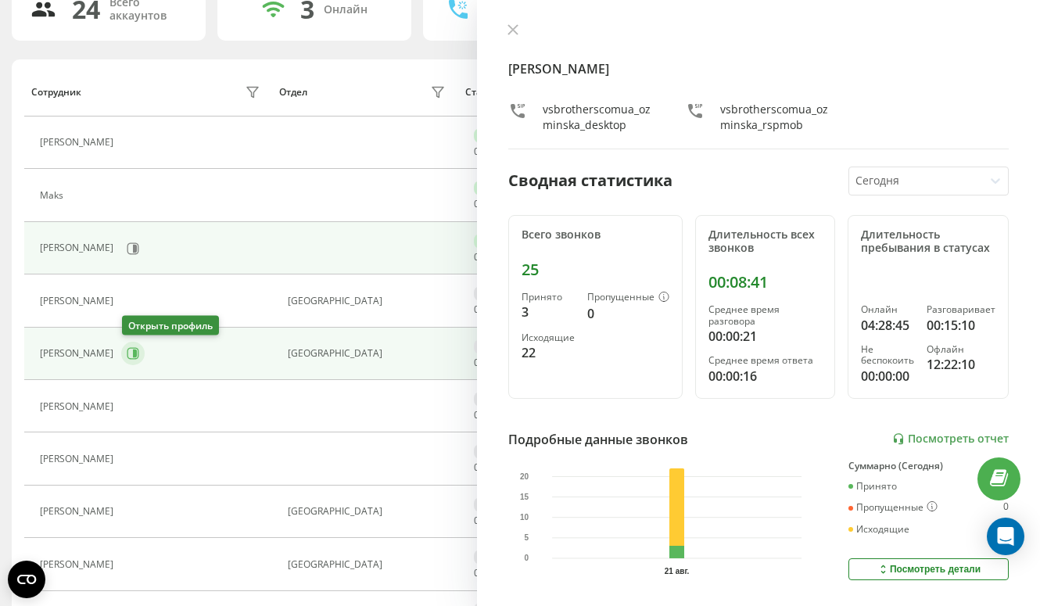 The width and height of the screenshot is (1040, 606). Describe the element at coordinates (961, 364) in the screenshot. I see `div: 12:22:10` at that location.